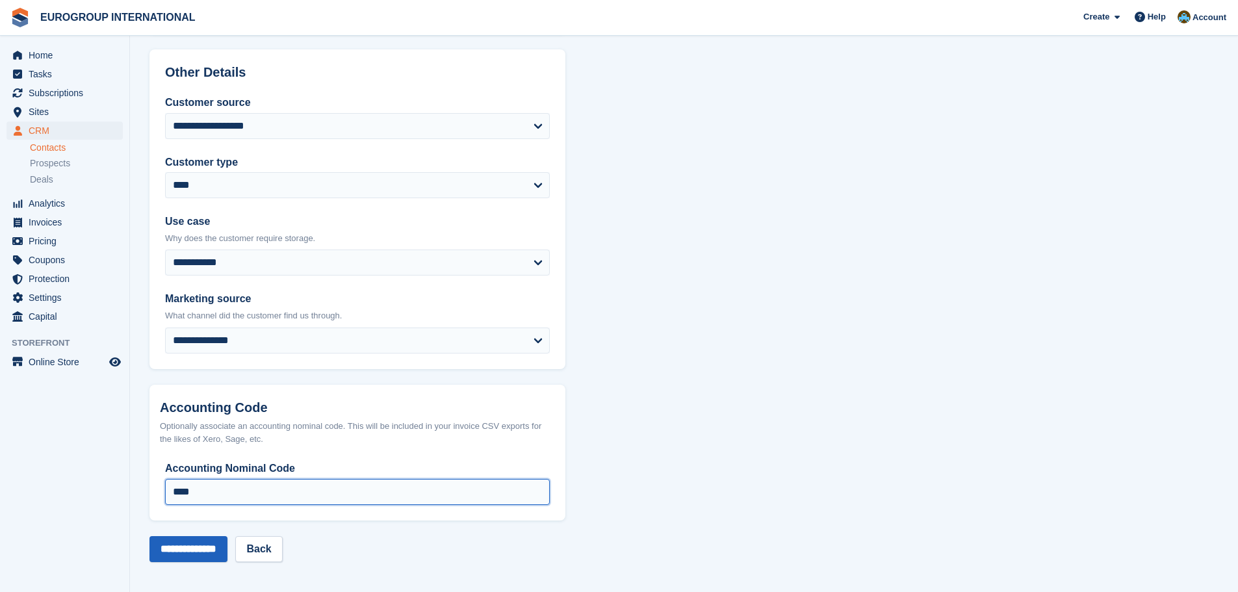 This screenshot has width=1238, height=592. What do you see at coordinates (70, 343) in the screenshot?
I see `span: Storefront` at bounding box center [70, 343].